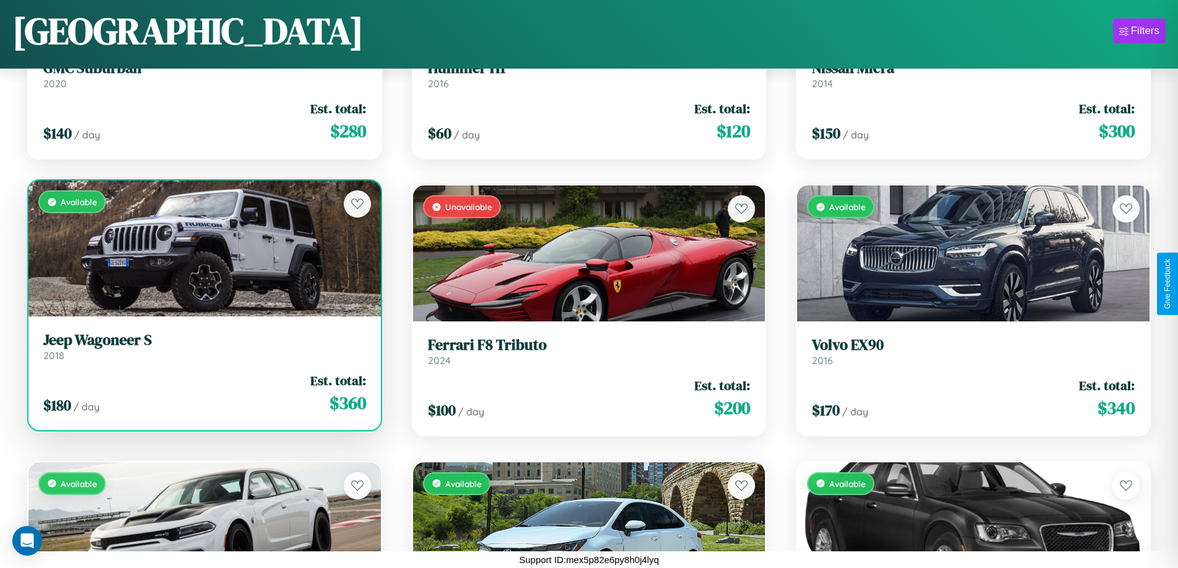 Image resolution: width=1178 pixels, height=568 pixels. I want to click on span: $ 280, so click(348, 131).